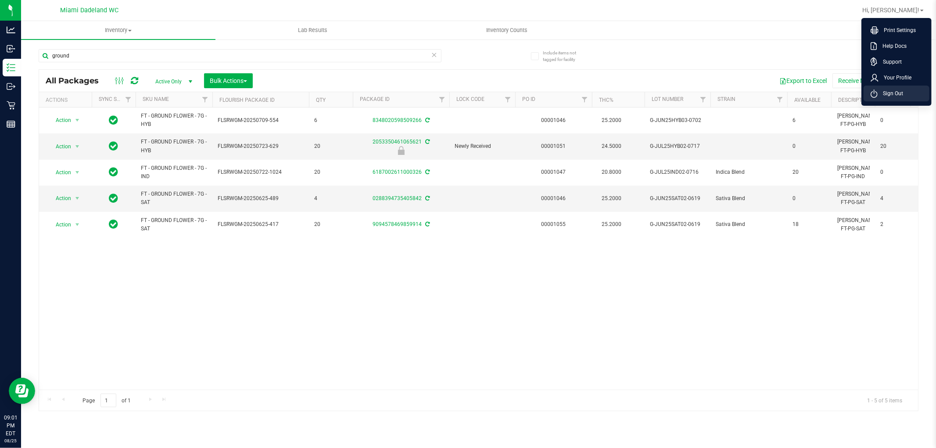  What do you see at coordinates (11, 86) in the screenshot?
I see `inline-svg: Outbound` at bounding box center [11, 86].